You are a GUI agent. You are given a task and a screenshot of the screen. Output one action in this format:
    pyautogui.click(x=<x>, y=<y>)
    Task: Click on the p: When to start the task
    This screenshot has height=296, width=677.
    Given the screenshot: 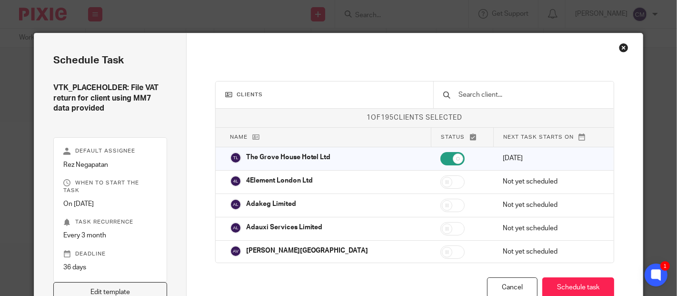 What is the action you would take?
    pyautogui.click(x=110, y=187)
    